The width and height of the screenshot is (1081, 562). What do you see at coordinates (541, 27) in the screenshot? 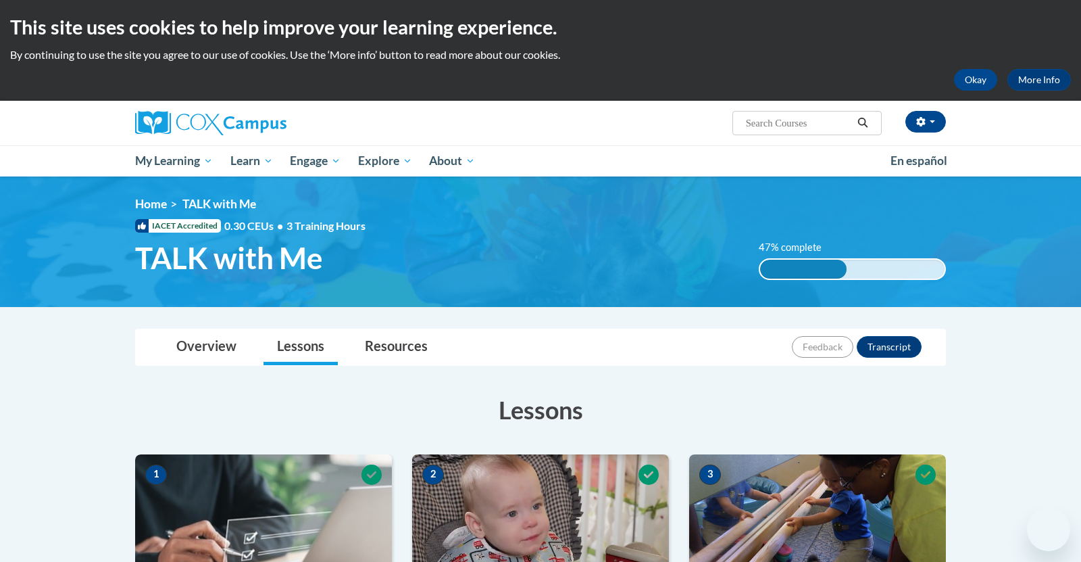
I see `h2: This site uses cookies to help improve your learning experience.` at bounding box center [541, 27].